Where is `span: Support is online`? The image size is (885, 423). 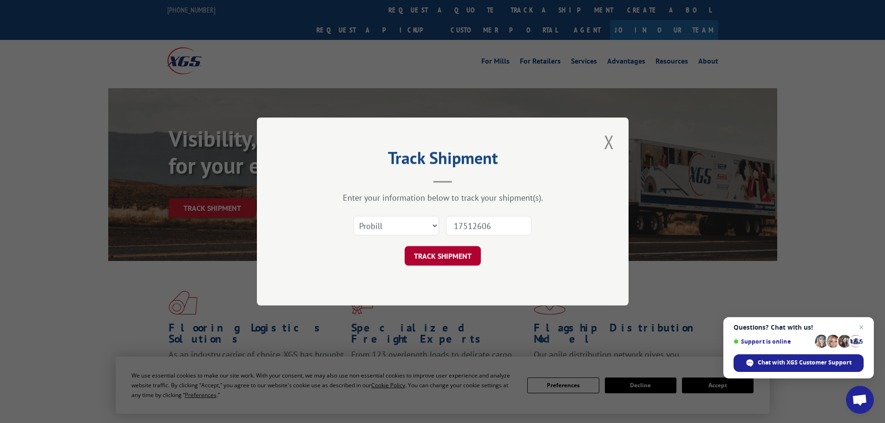 span: Support is online is located at coordinates (773, 341).